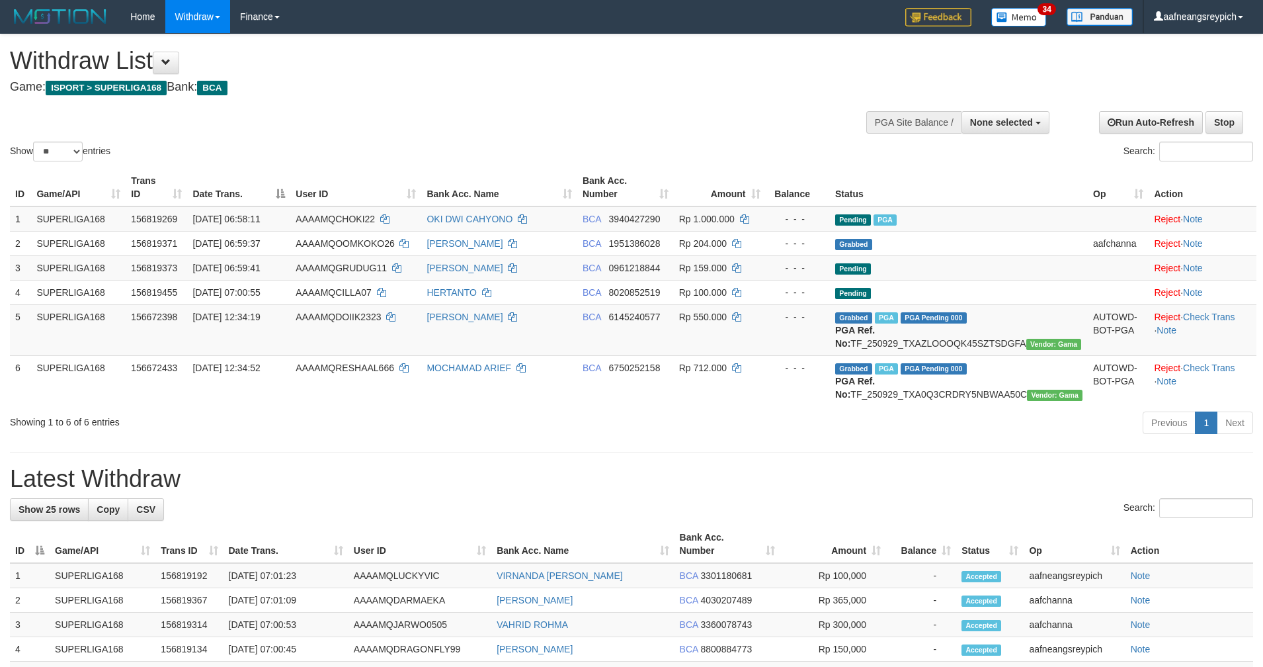 The width and height of the screenshot is (1263, 667). I want to click on td: AAAAMQDRAGONFLY99, so click(420, 649).